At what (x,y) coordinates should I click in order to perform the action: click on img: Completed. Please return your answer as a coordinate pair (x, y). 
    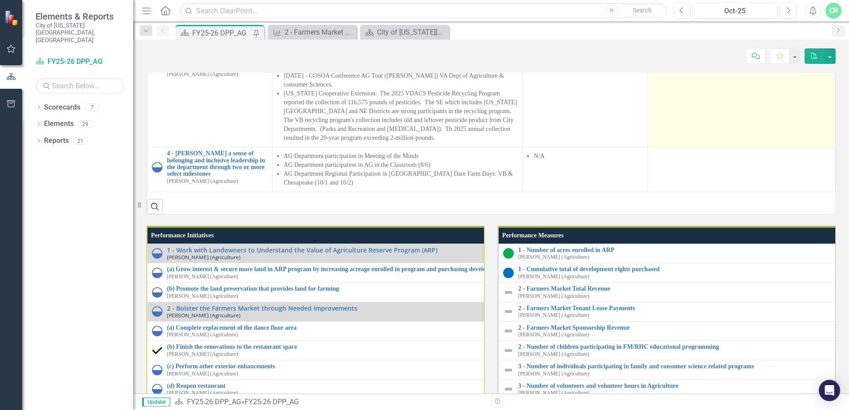
    Looking at the image, I should click on (157, 351).